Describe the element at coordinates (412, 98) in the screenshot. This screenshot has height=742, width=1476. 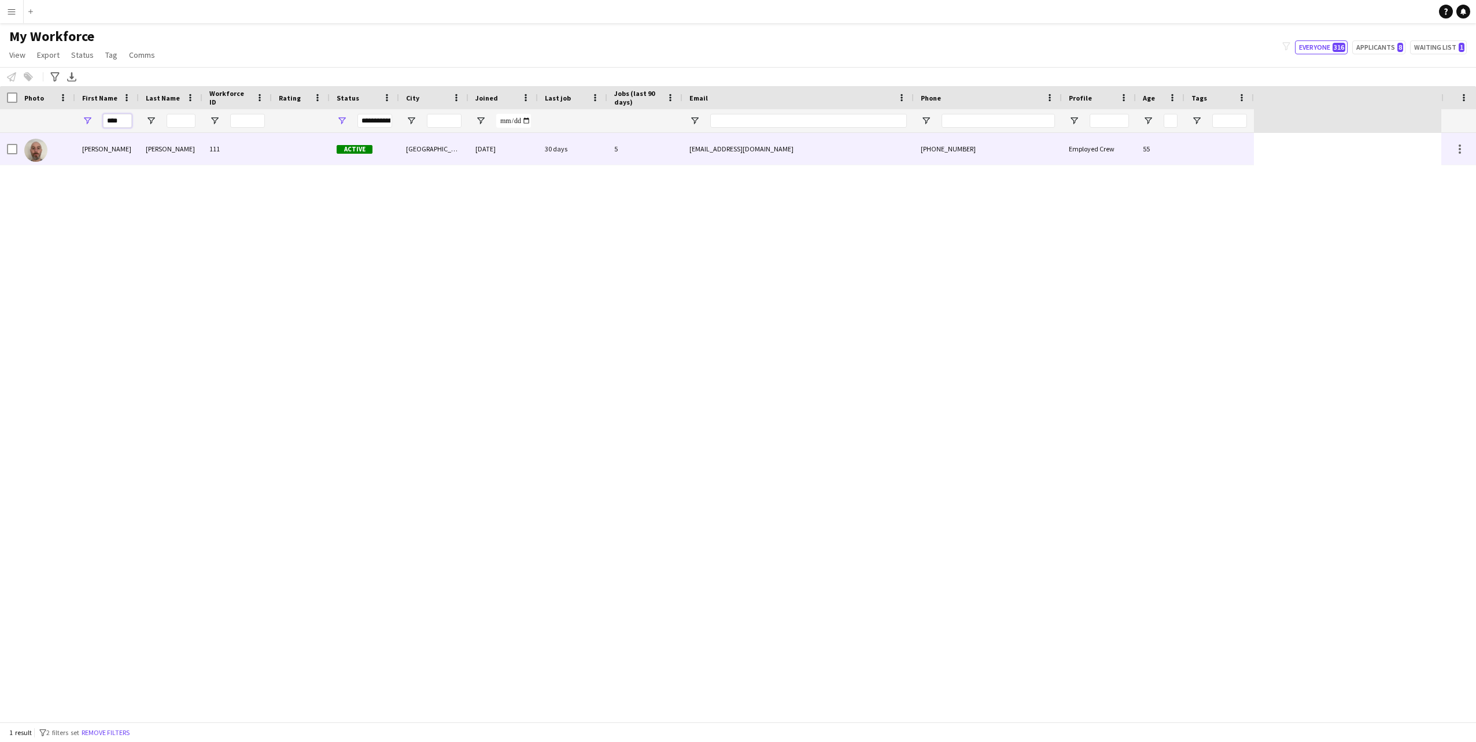
I see `span: City` at that location.